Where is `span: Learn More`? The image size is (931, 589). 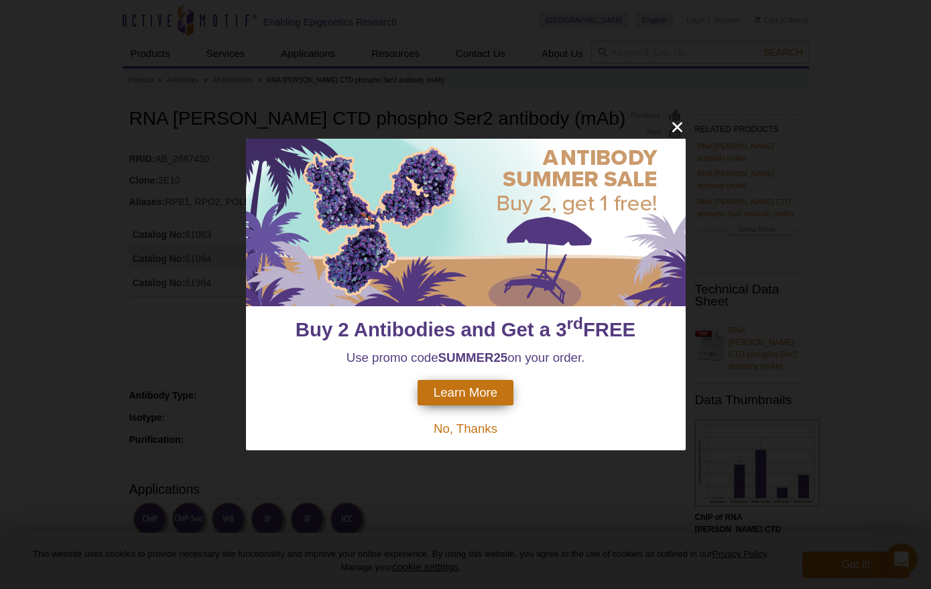
span: Learn More is located at coordinates (465, 393).